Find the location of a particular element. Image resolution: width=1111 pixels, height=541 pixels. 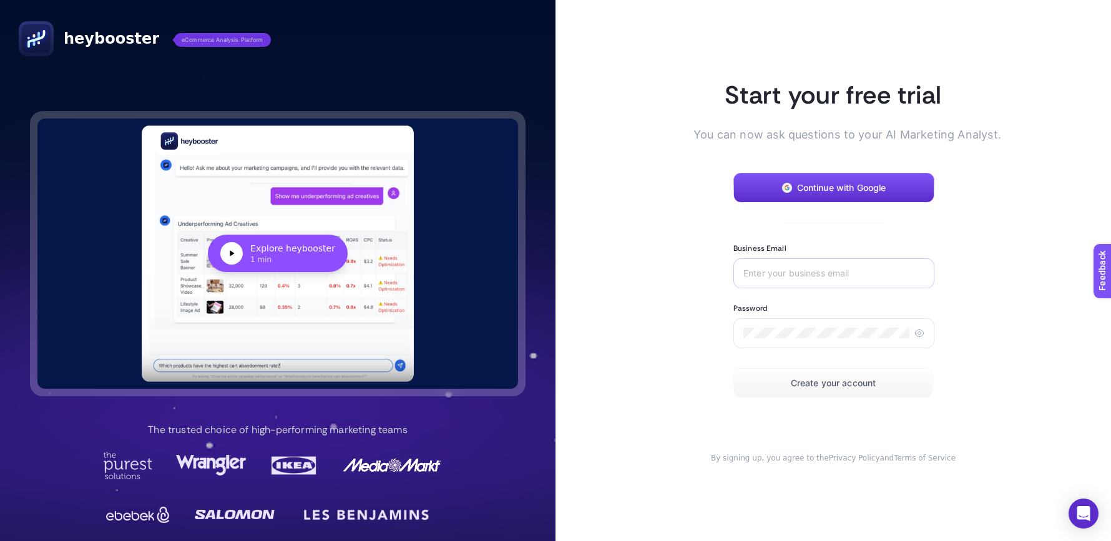

div: Explore heybooster is located at coordinates (293, 248).